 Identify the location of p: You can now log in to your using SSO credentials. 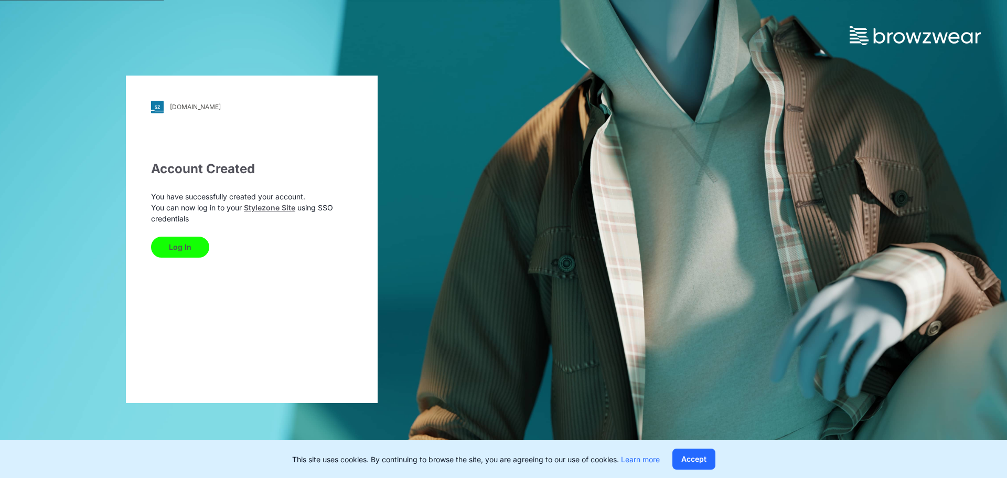
(252, 213).